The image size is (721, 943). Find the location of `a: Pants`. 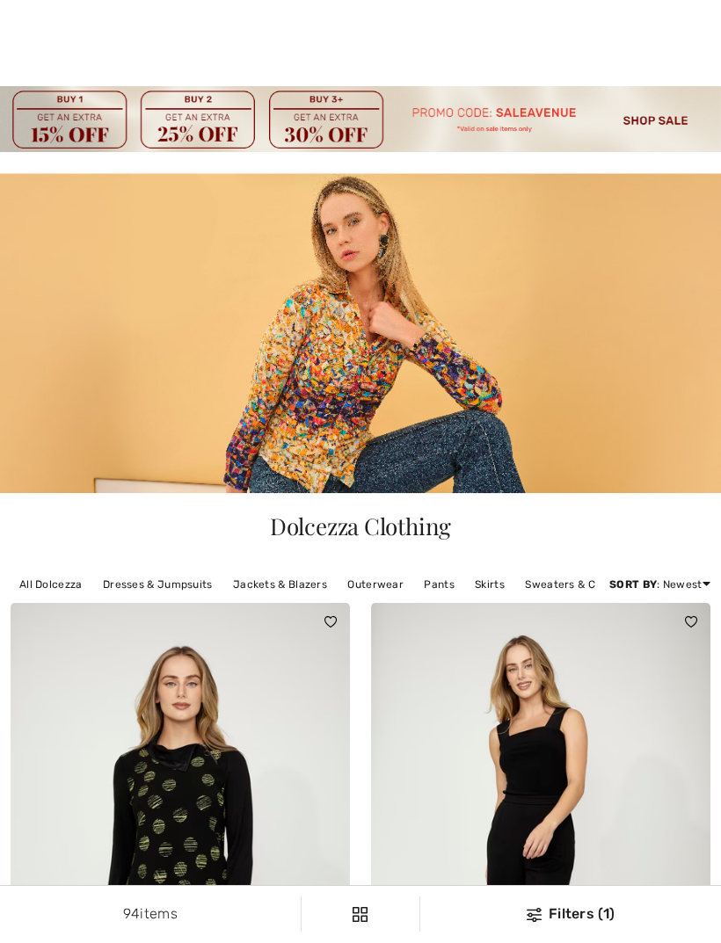

a: Pants is located at coordinates (439, 585).